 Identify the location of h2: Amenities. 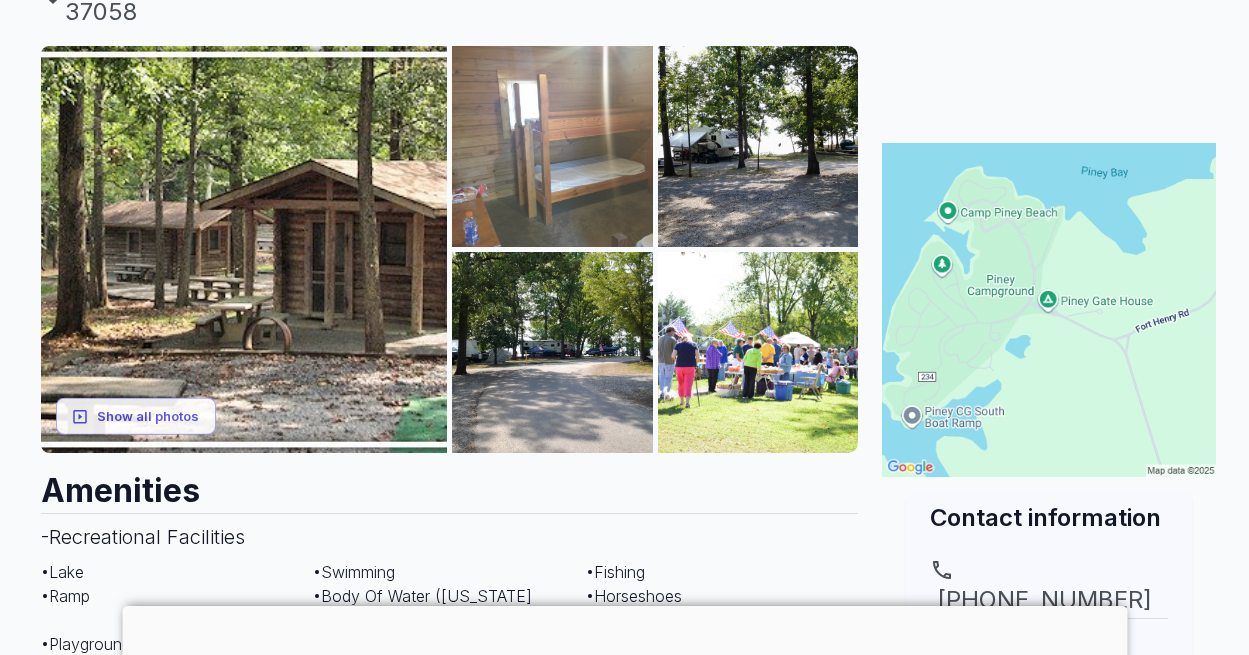
(450, 483).